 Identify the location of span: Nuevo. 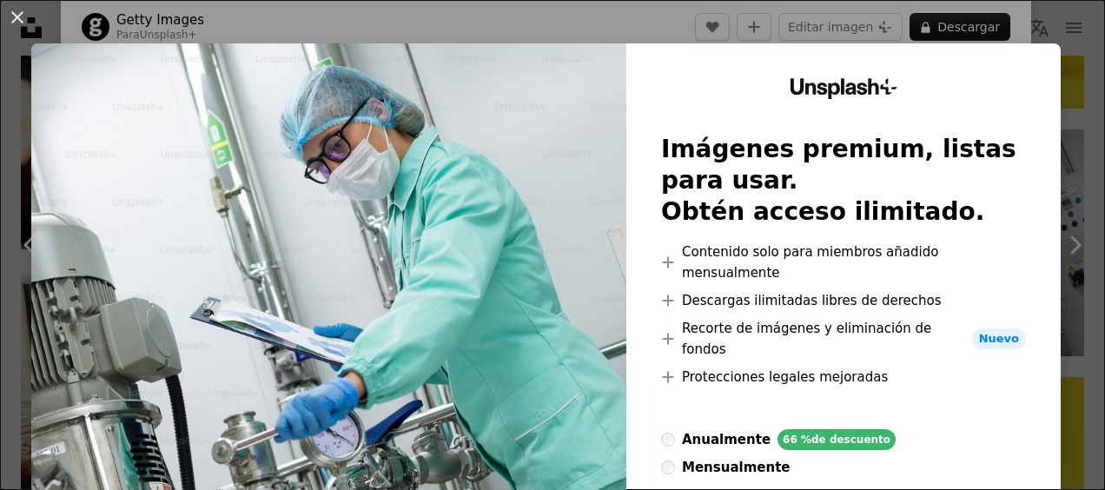
(999, 339).